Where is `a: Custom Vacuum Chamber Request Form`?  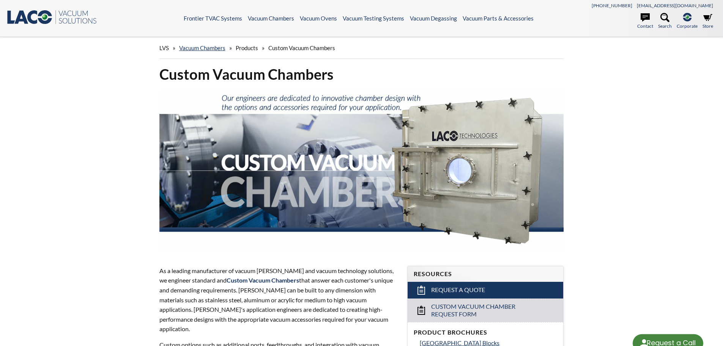
a: Custom Vacuum Chamber Request Form is located at coordinates (486, 310).